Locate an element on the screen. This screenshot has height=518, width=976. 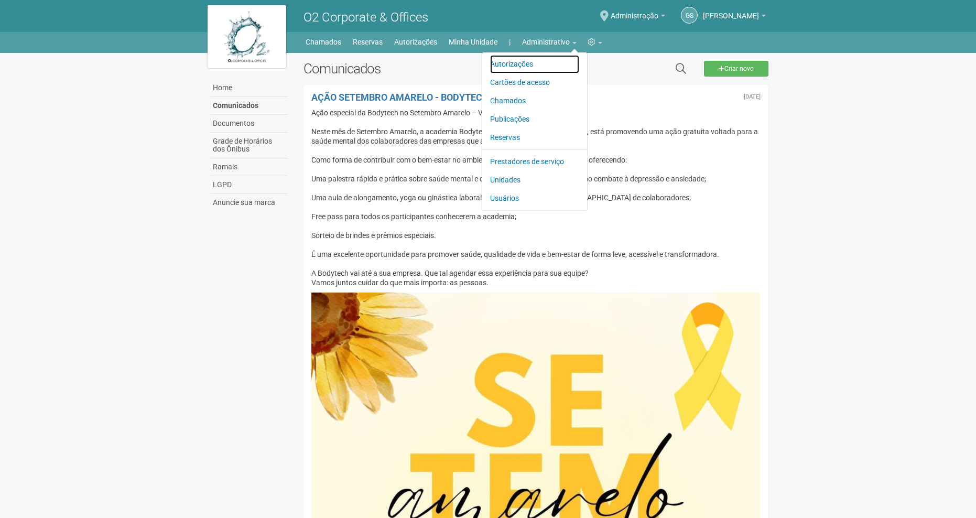
div: Ação especial da Bodytech no Setembro Amarelo – Vamos até sua empresa! Neste mês de Setembro Amar... is located at coordinates (536, 198).